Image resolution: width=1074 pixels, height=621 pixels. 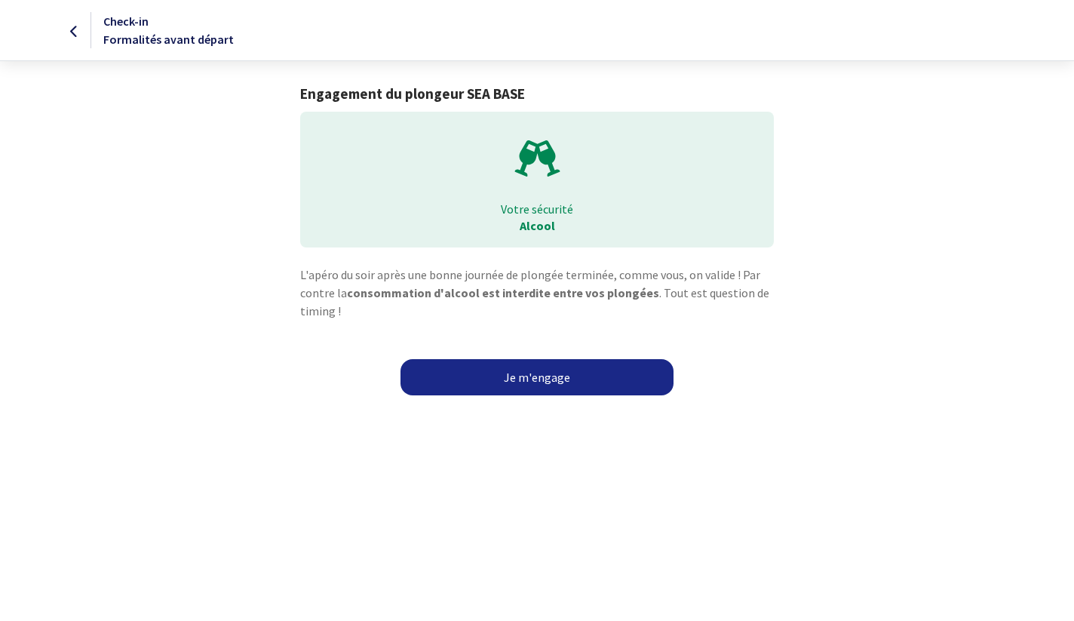 I want to click on strong: Alcool, so click(x=537, y=226).